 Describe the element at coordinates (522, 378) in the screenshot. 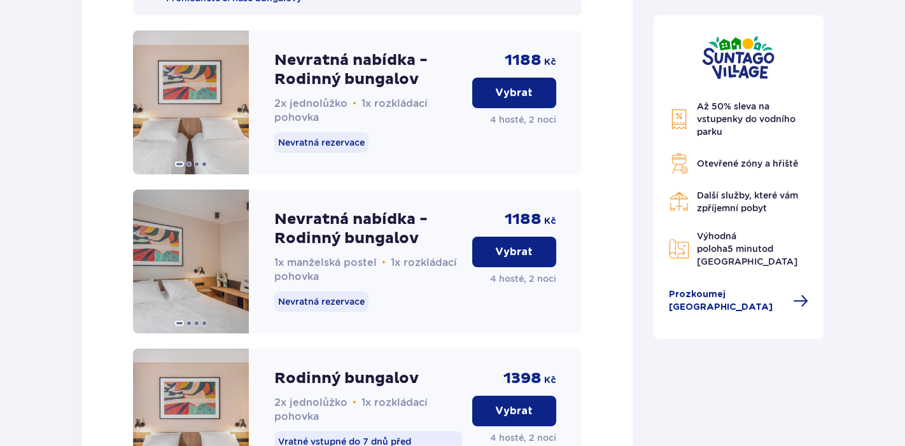

I see `p: 1398` at that location.